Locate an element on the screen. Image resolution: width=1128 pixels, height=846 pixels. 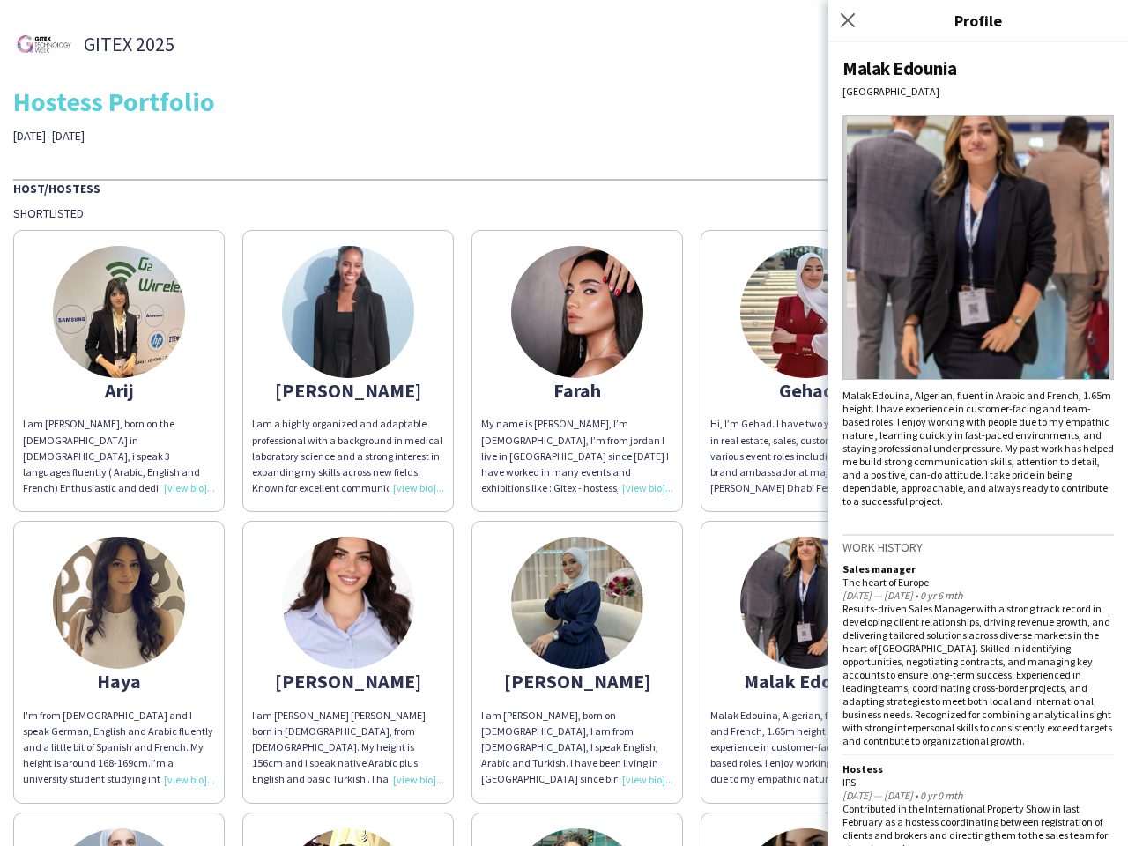
div: Host/Hostess is located at coordinates (564, 188).